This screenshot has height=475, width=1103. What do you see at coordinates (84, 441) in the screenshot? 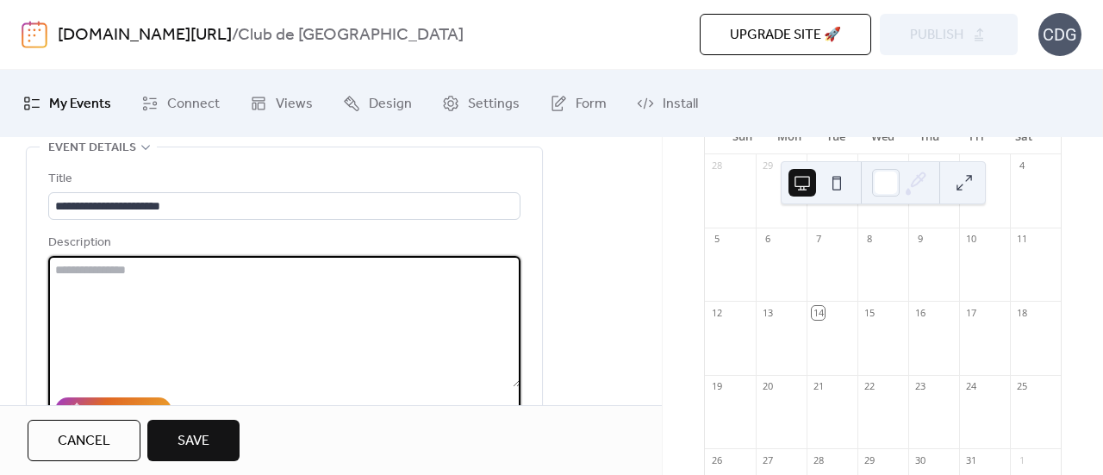
I see `span: Cancel` at bounding box center [84, 441].